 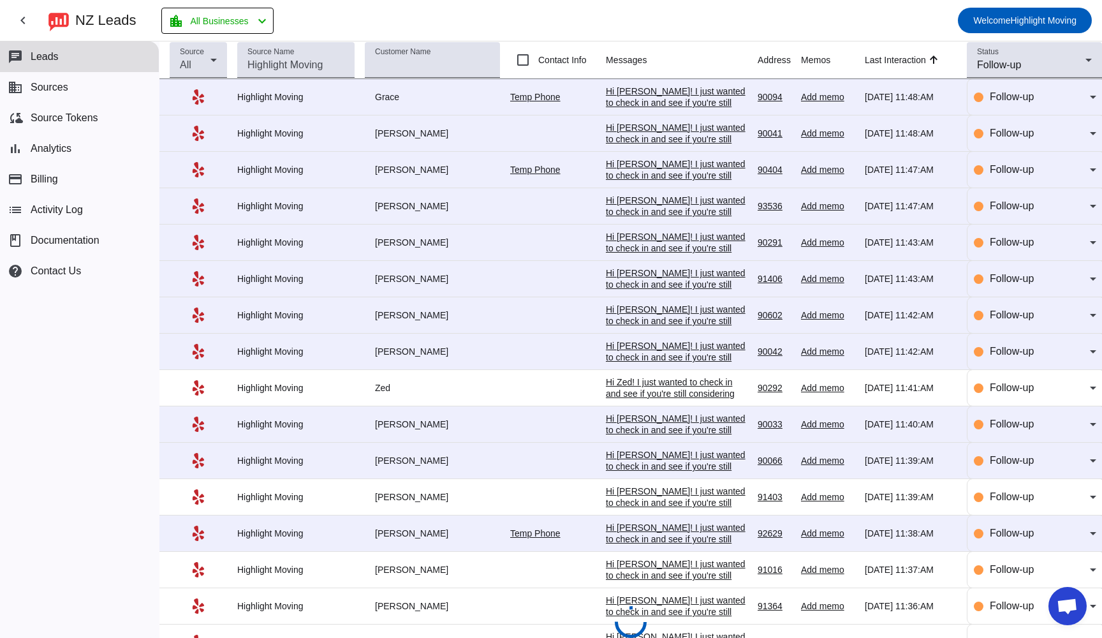 What do you see at coordinates (988, 52) in the screenshot?
I see `mat-label: Status` at bounding box center [988, 52].